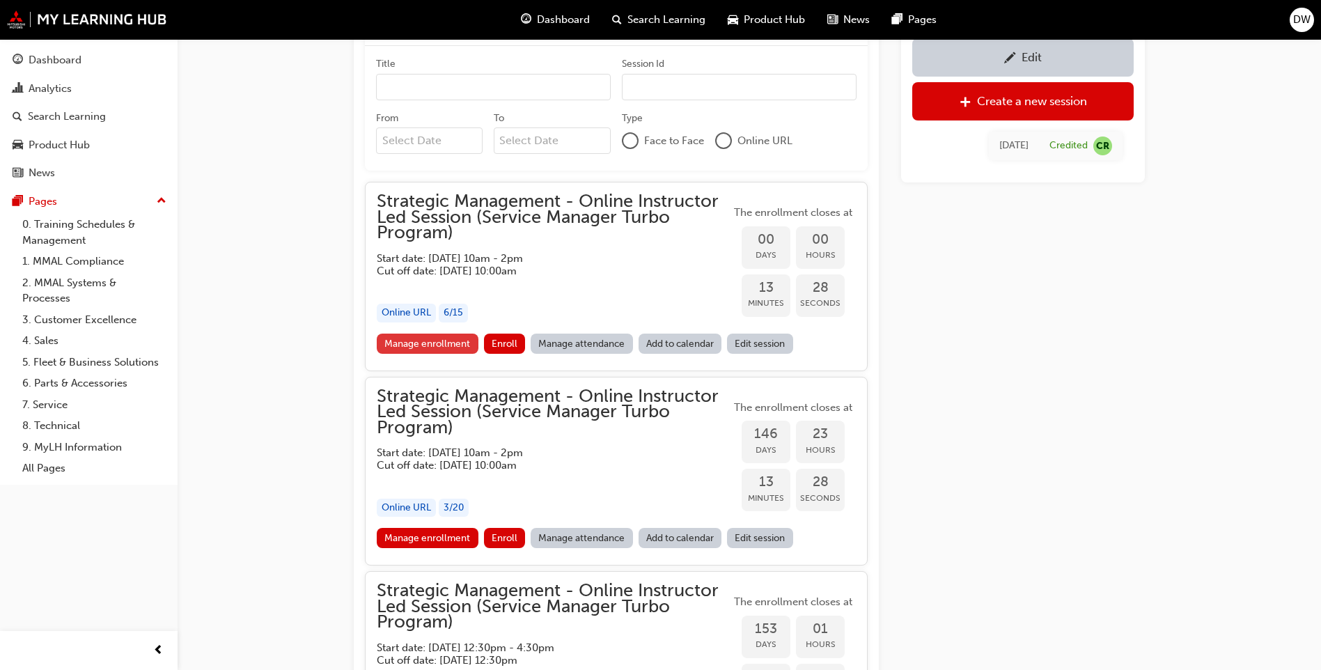 Image resolution: width=1321 pixels, height=670 pixels. Describe the element at coordinates (94, 383) in the screenshot. I see `a: 6. Parts & Accessories` at that location.